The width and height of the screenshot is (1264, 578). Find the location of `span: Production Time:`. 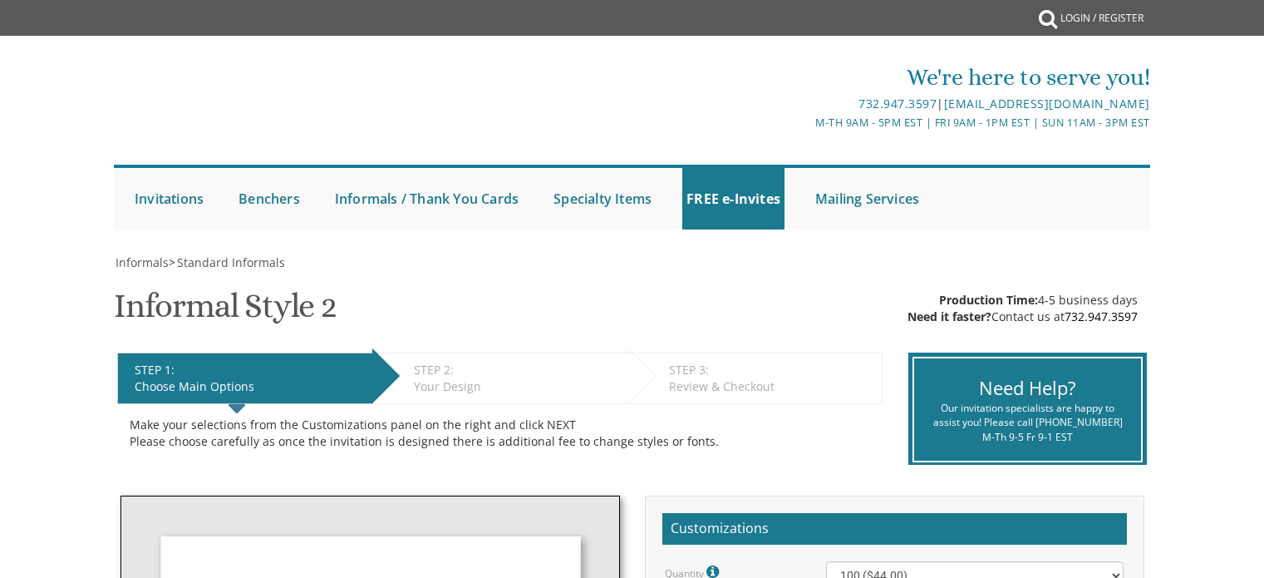

span: Production Time: is located at coordinates (988, 299).